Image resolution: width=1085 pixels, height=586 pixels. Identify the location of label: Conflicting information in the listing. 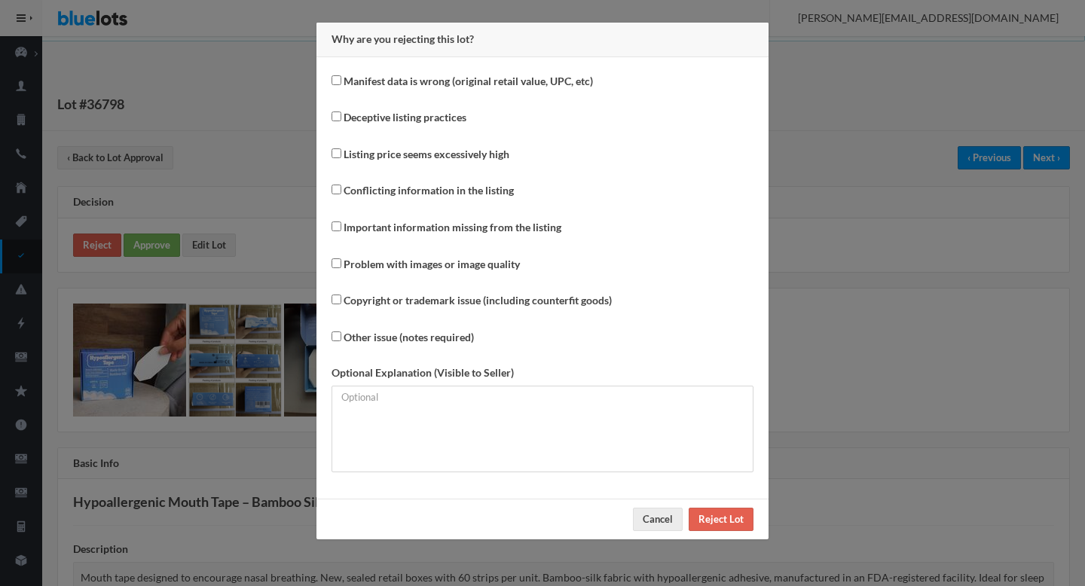
(429, 191).